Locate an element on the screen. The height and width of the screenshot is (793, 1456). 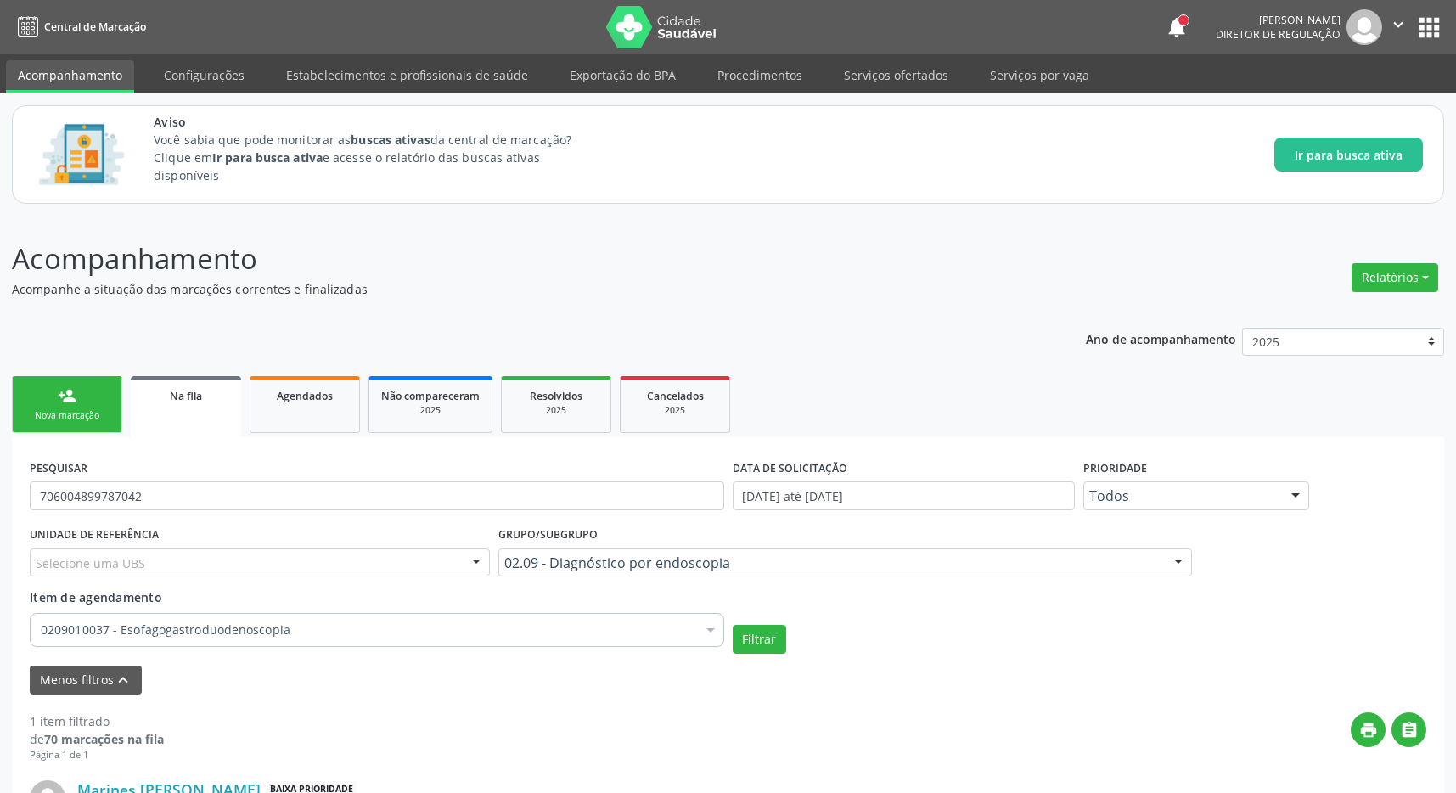
p: Ano de acompanhamento is located at coordinates (1161, 338).